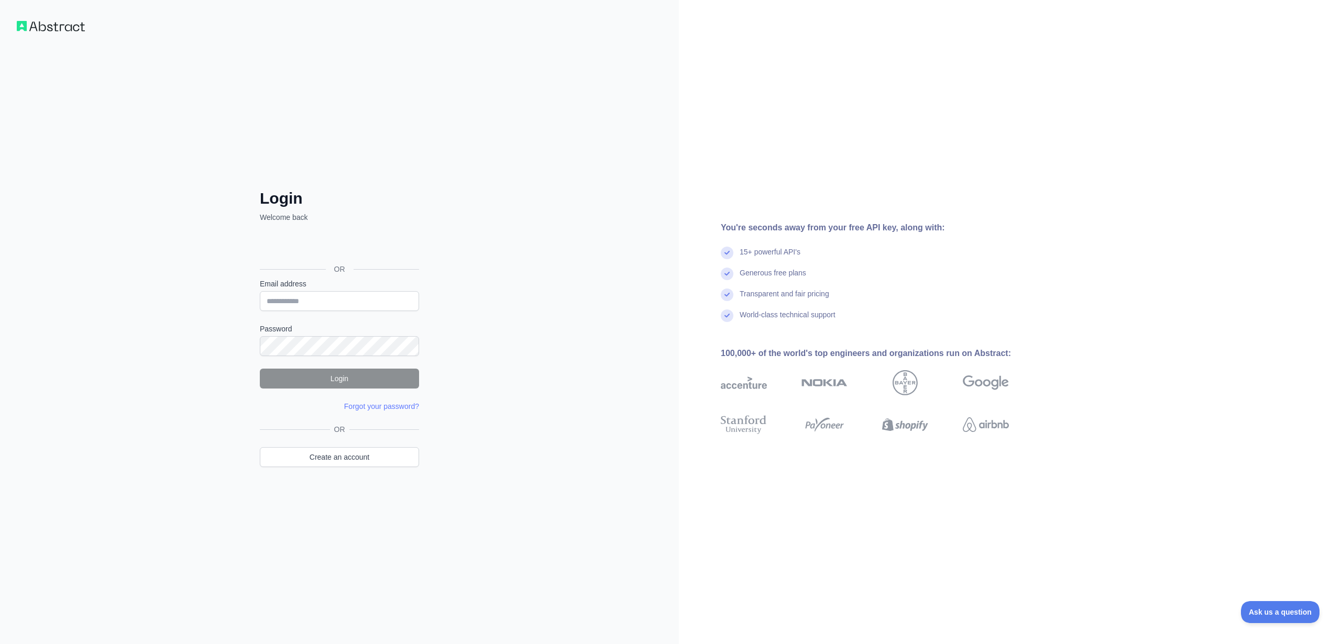 The height and width of the screenshot is (644, 1341). What do you see at coordinates (881, 228) in the screenshot?
I see `div: You're seconds away from your free API key, along with:` at bounding box center [881, 228].